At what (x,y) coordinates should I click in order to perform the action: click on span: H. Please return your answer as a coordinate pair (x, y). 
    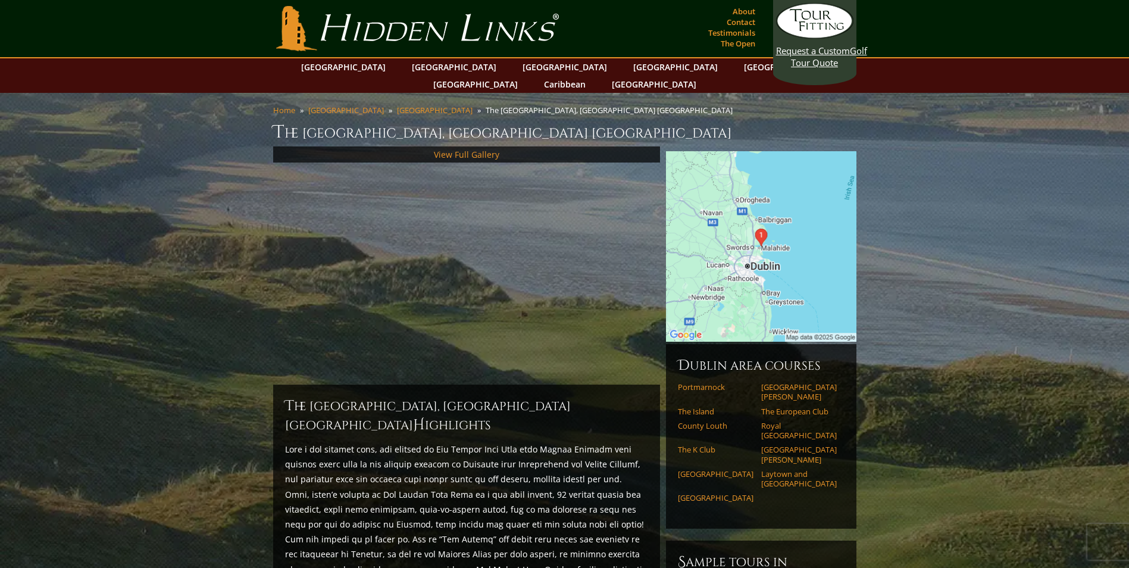
    Looking at the image, I should click on (419, 425).